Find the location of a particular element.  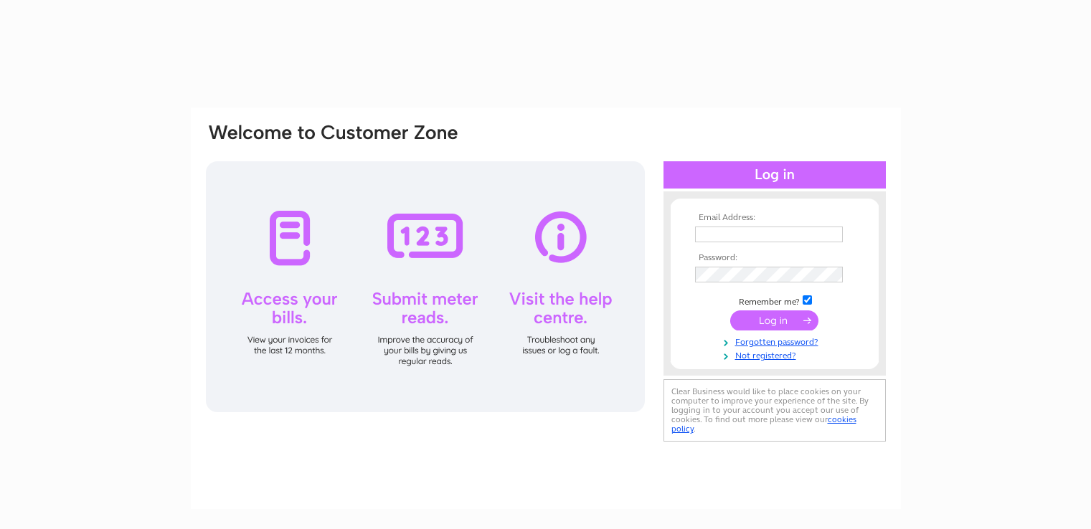

div: Clear Business would like to place cookies on your computer to improve your experience of the sit... is located at coordinates (775, 410).